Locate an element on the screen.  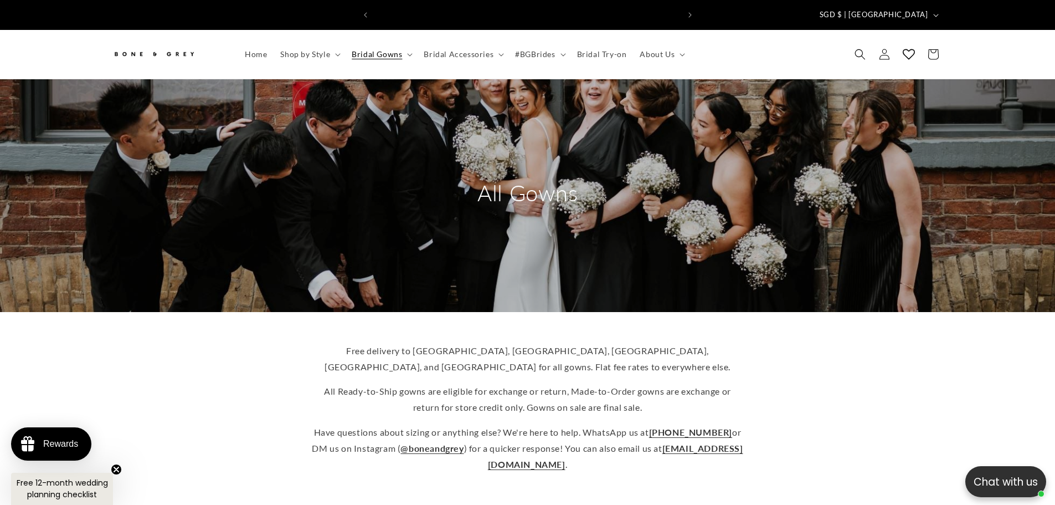
span: Free 12-month wedding planning checklist is located at coordinates (62, 488).